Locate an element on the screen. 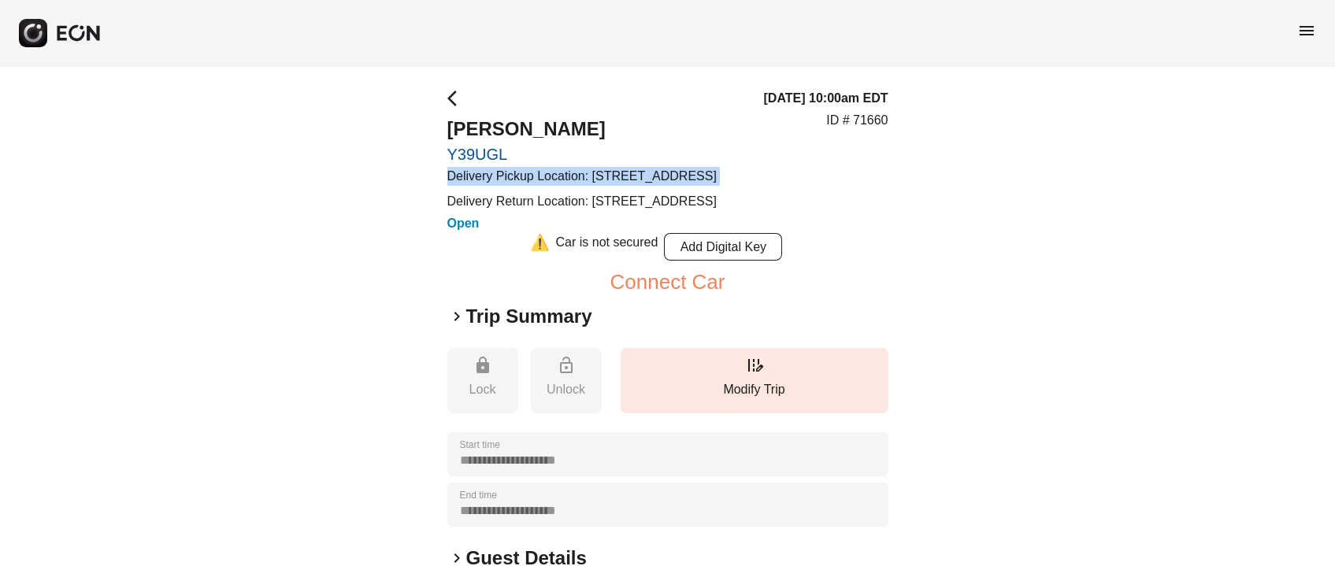 The height and width of the screenshot is (566, 1335). span: menu is located at coordinates (1307, 31).